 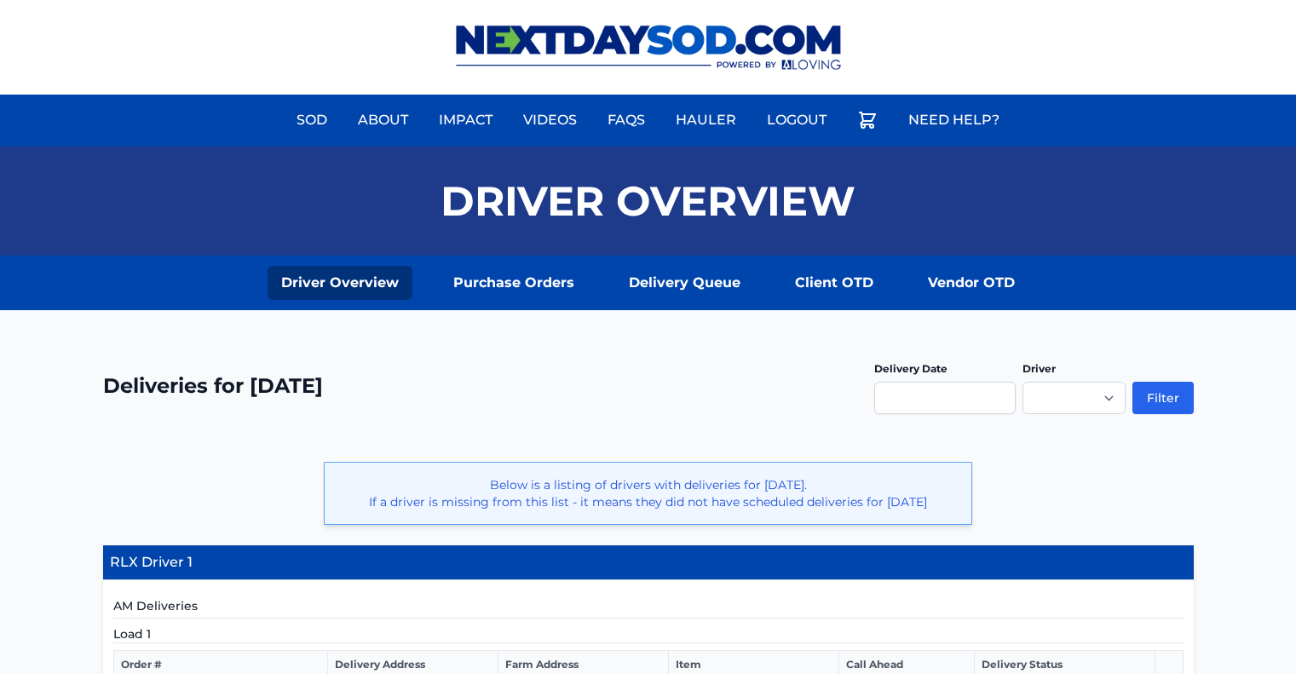 What do you see at coordinates (649, 634) in the screenshot?
I see `h5: Load 1` at bounding box center [649, 634].